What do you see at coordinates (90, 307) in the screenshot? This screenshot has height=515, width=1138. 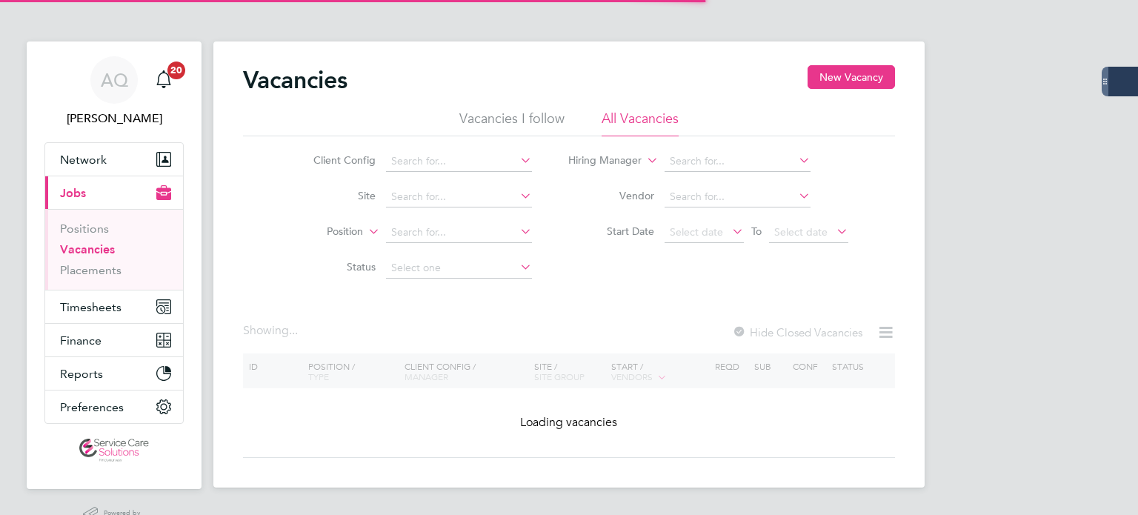 I see `span: Timesheets` at bounding box center [90, 307].